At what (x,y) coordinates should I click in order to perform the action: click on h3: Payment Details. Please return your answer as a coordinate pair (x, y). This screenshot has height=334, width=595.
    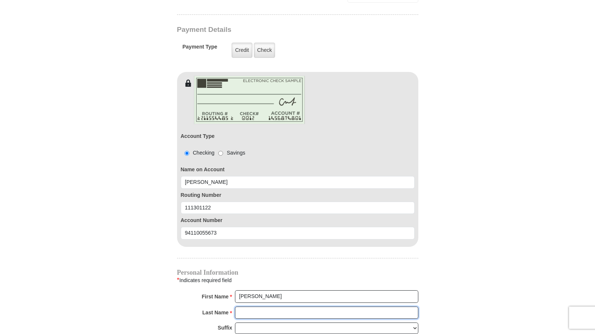
    Looking at the image, I should click on (272, 30).